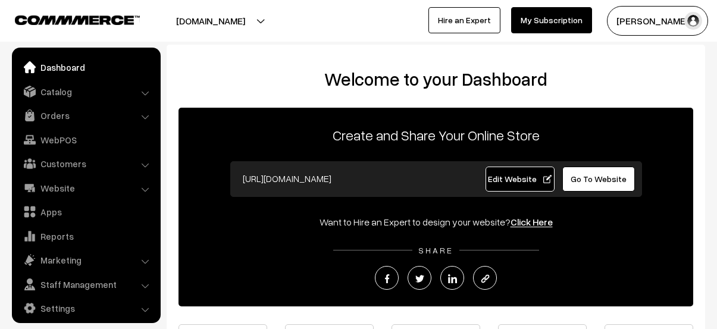  I want to click on span: Edit Website, so click(519, 178).